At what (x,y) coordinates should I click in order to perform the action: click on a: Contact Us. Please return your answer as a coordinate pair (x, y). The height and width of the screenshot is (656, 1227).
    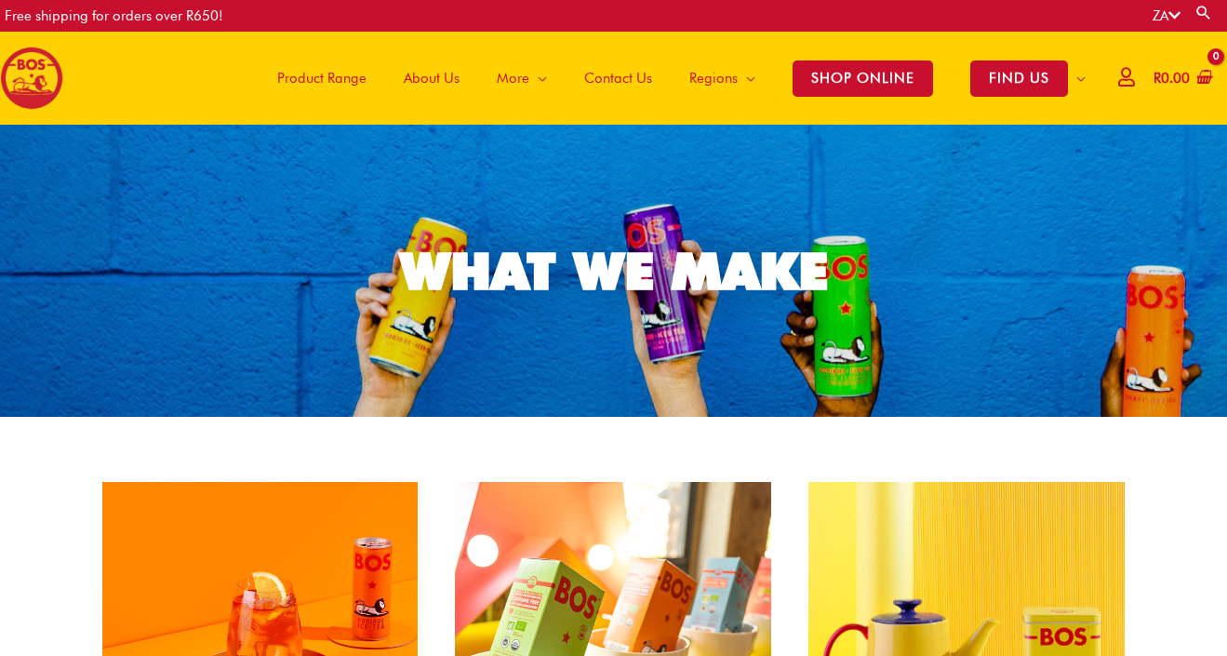
    Looking at the image, I should click on (618, 78).